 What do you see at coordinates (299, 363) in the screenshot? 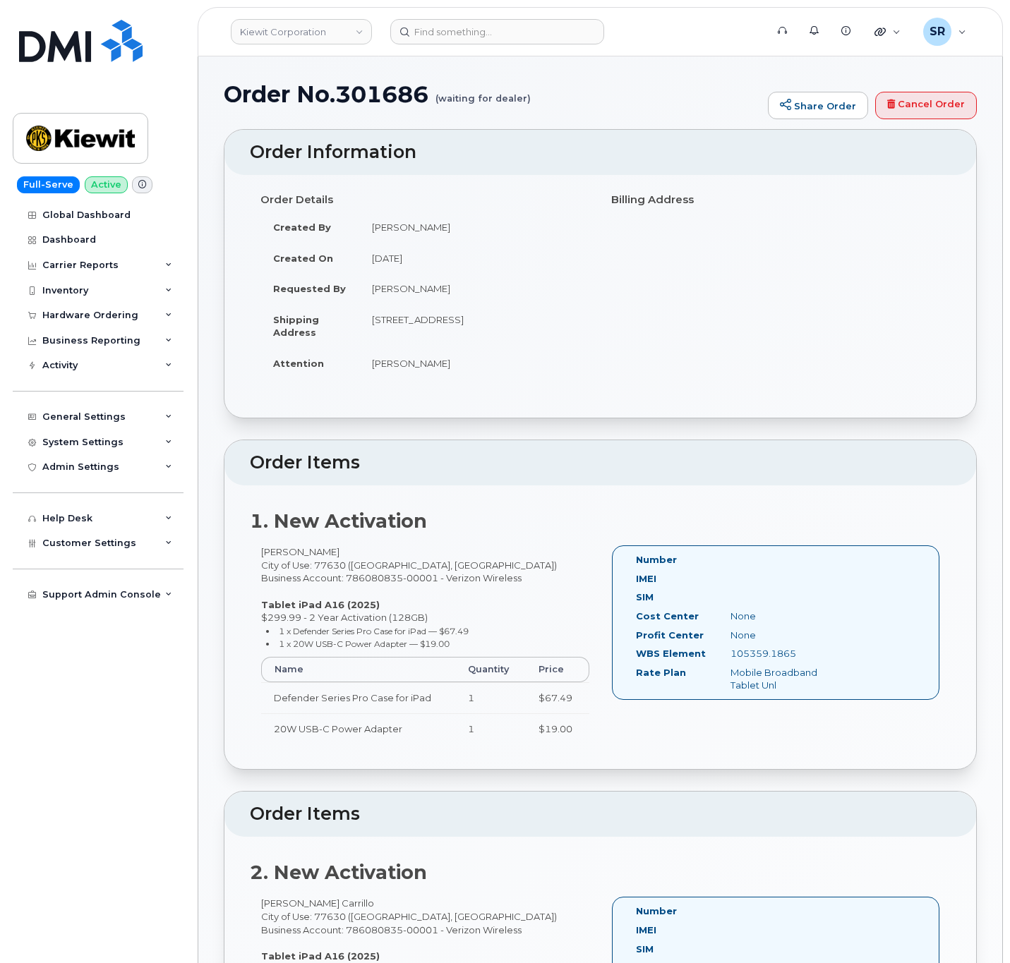
I see `strong: Attention` at bounding box center [299, 363].